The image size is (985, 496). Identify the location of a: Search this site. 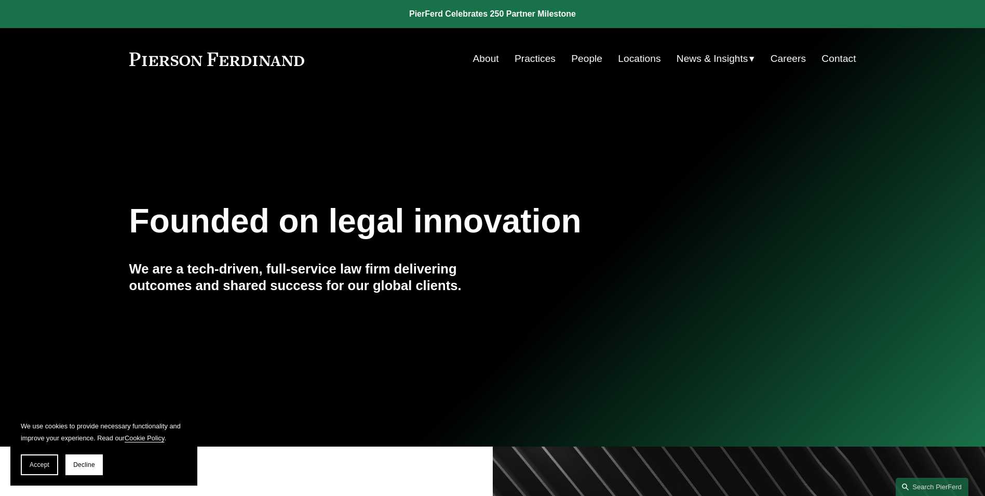
(932, 486).